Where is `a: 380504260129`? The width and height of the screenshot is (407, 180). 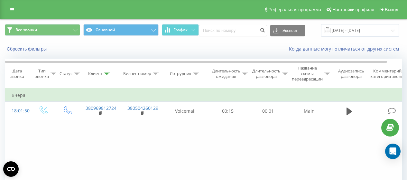
a: 380504260129 is located at coordinates (143, 108).